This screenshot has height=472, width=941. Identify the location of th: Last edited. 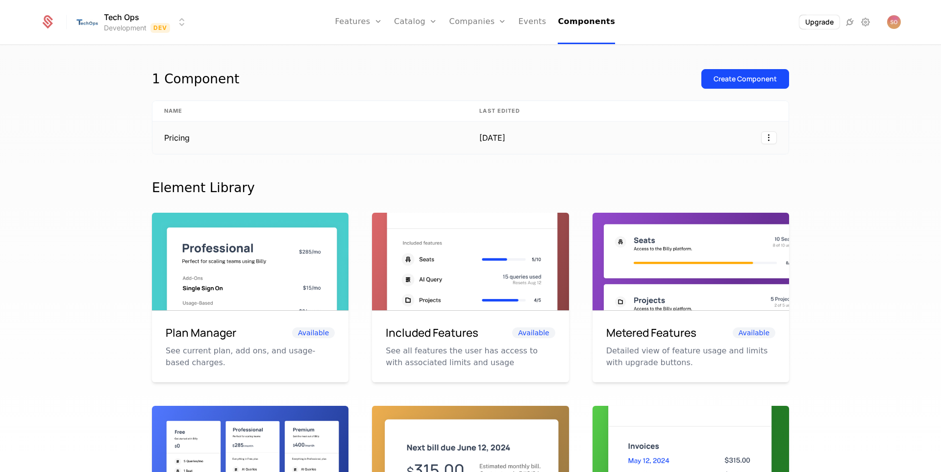
(502, 111).